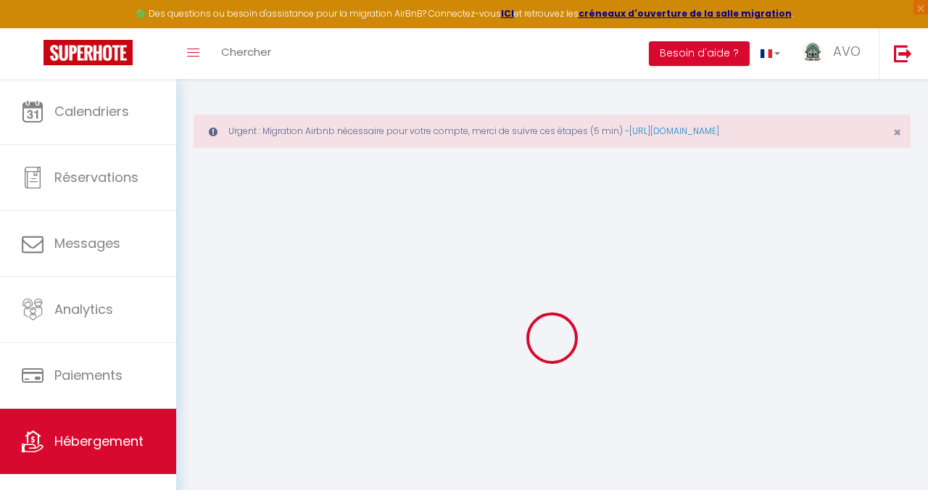 Image resolution: width=928 pixels, height=490 pixels. I want to click on span: Paiements, so click(88, 375).